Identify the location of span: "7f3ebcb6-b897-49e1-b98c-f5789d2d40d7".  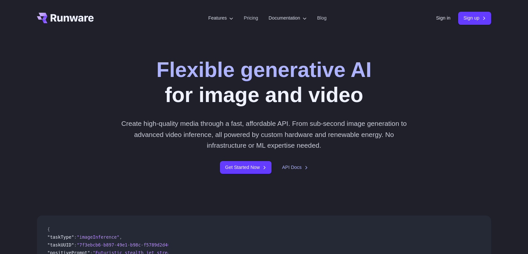
(127, 245).